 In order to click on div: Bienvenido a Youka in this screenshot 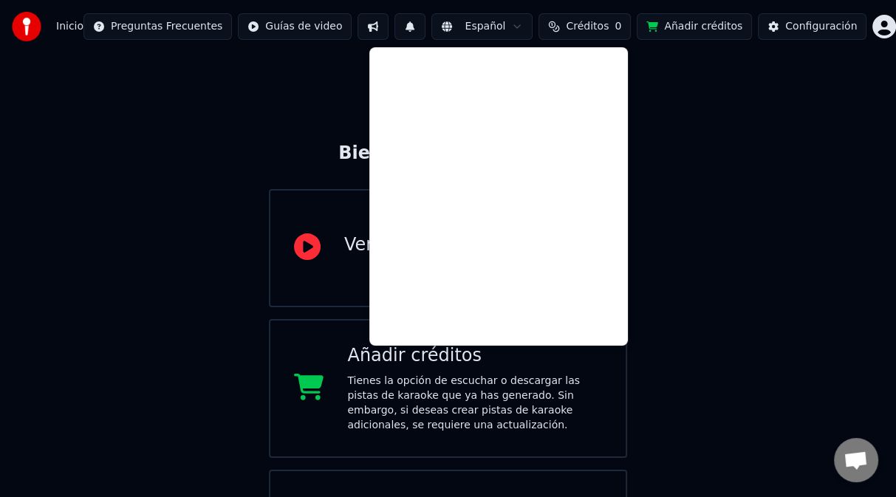, I will do `click(447, 154)`.